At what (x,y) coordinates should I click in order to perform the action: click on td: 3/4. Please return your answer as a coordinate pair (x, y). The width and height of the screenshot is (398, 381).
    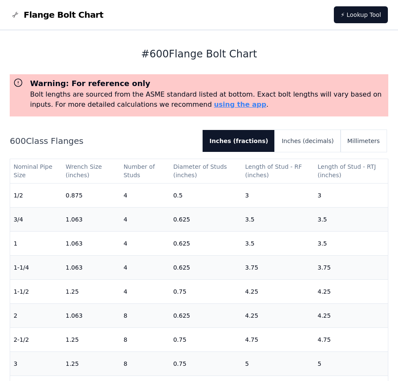
    Looking at the image, I should click on (36, 219).